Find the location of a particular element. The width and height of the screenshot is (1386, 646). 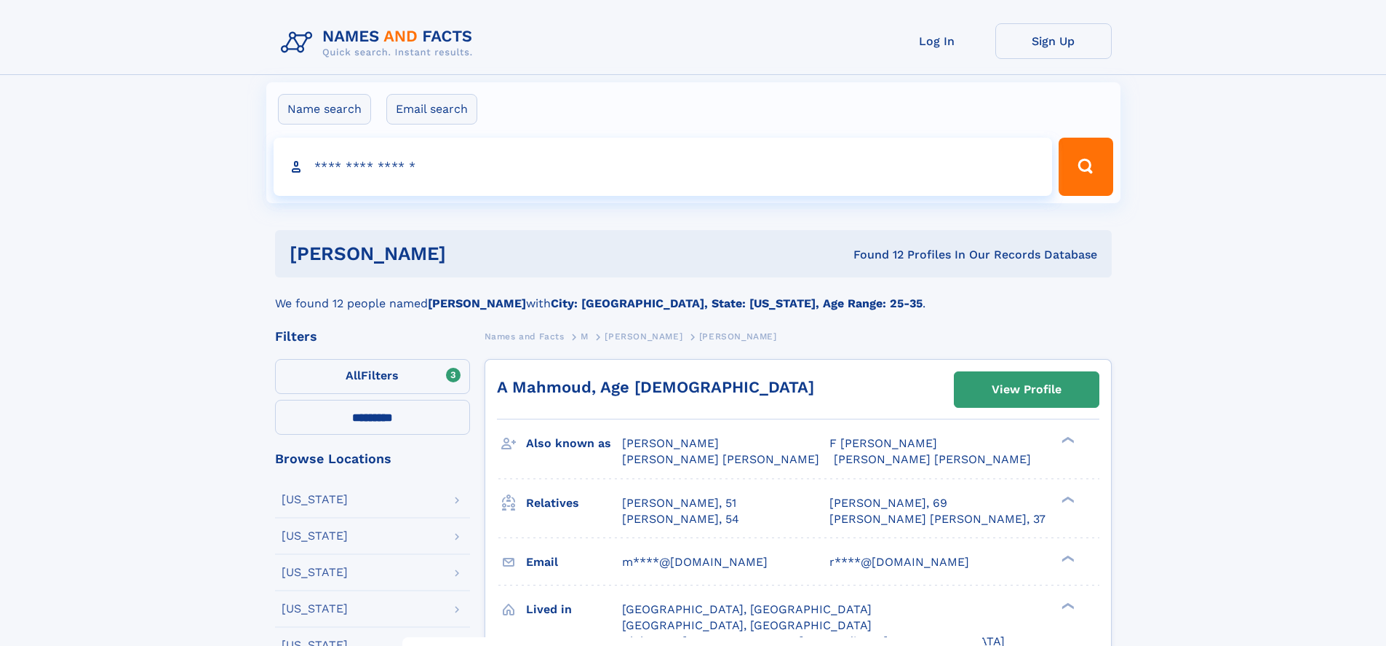

div: Found 12 Profiles In Our Records Database is located at coordinates (873, 255).